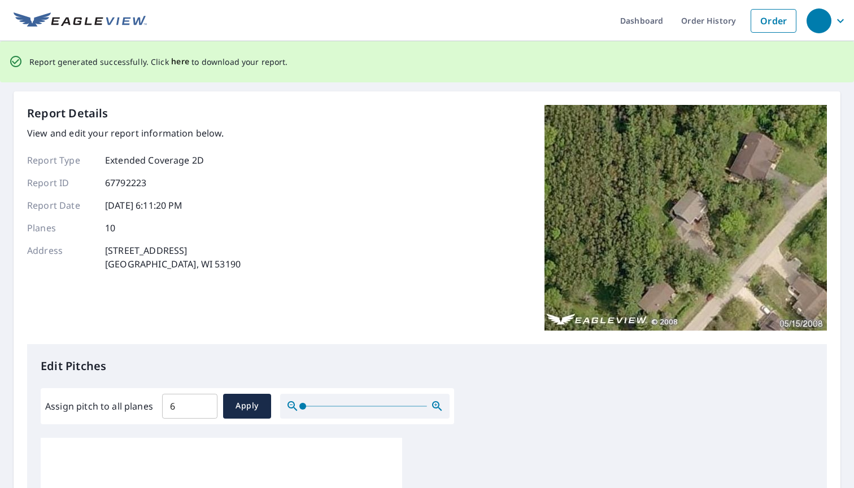  What do you see at coordinates (773, 21) in the screenshot?
I see `a: Order` at bounding box center [773, 21].